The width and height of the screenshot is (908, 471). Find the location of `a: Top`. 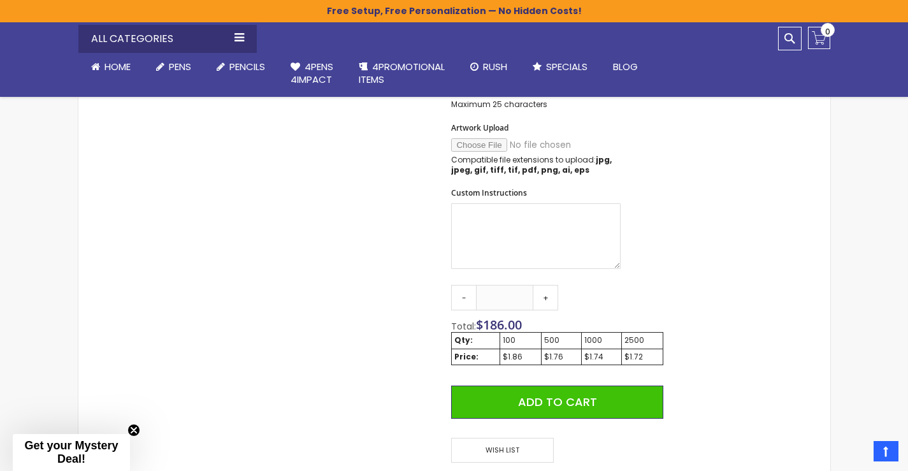

a: Top is located at coordinates (886, 451).